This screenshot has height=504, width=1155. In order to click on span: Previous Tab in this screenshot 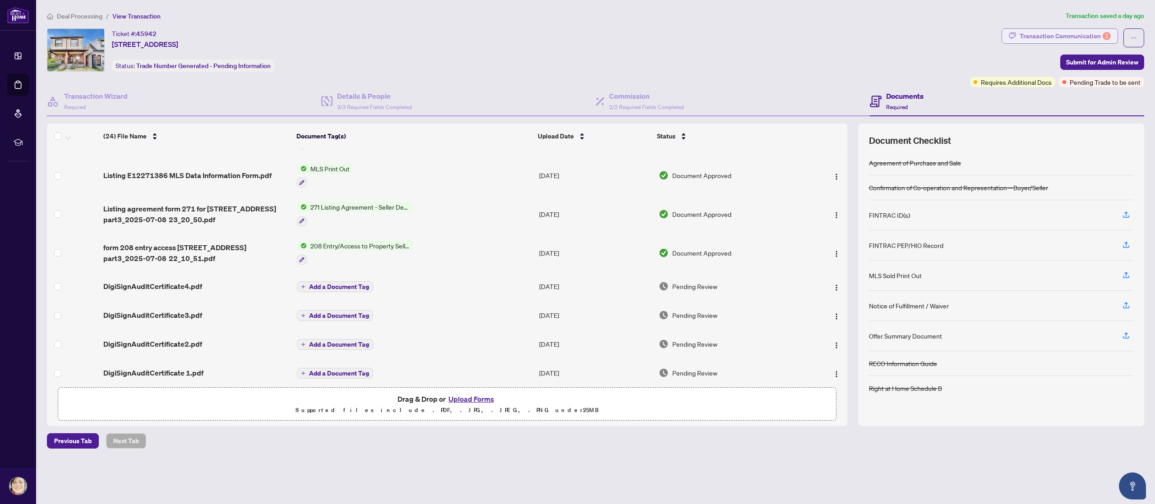, I will do `click(73, 441)`.